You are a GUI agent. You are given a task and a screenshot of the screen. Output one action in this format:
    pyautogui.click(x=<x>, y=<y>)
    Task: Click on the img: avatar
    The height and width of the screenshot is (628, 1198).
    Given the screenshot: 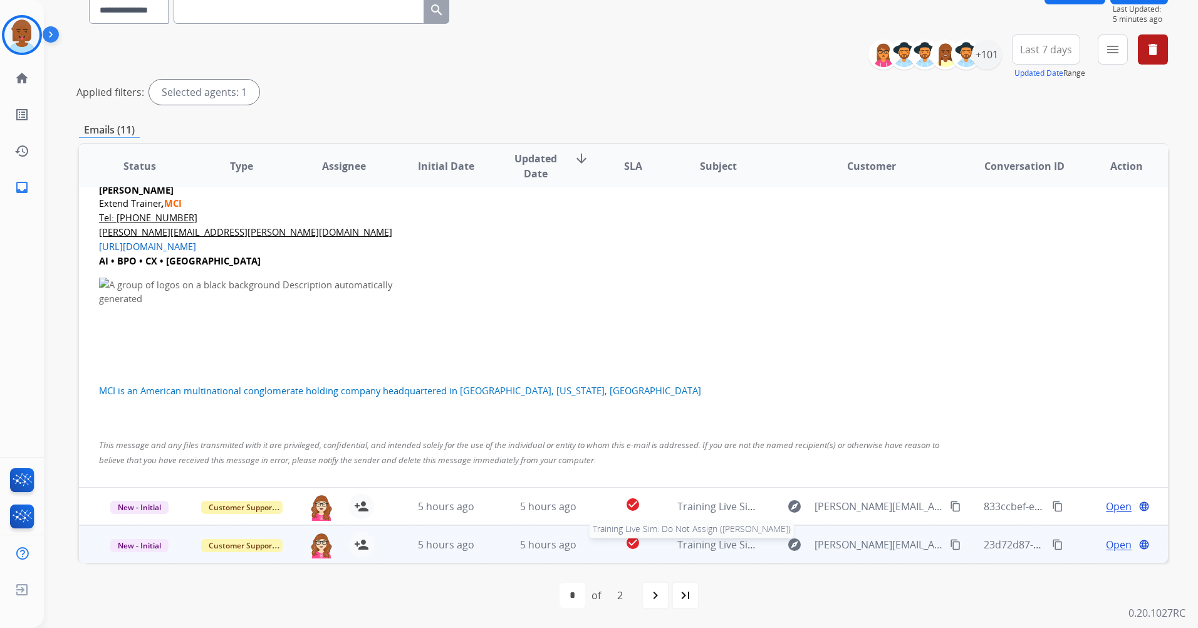 What is the action you would take?
    pyautogui.click(x=22, y=35)
    